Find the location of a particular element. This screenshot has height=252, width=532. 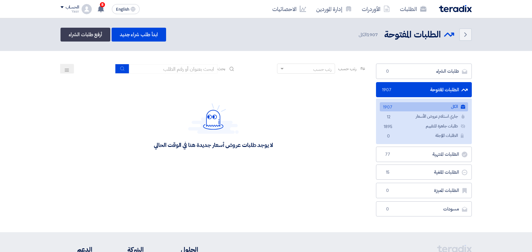

span: الكل is located at coordinates (369, 35).